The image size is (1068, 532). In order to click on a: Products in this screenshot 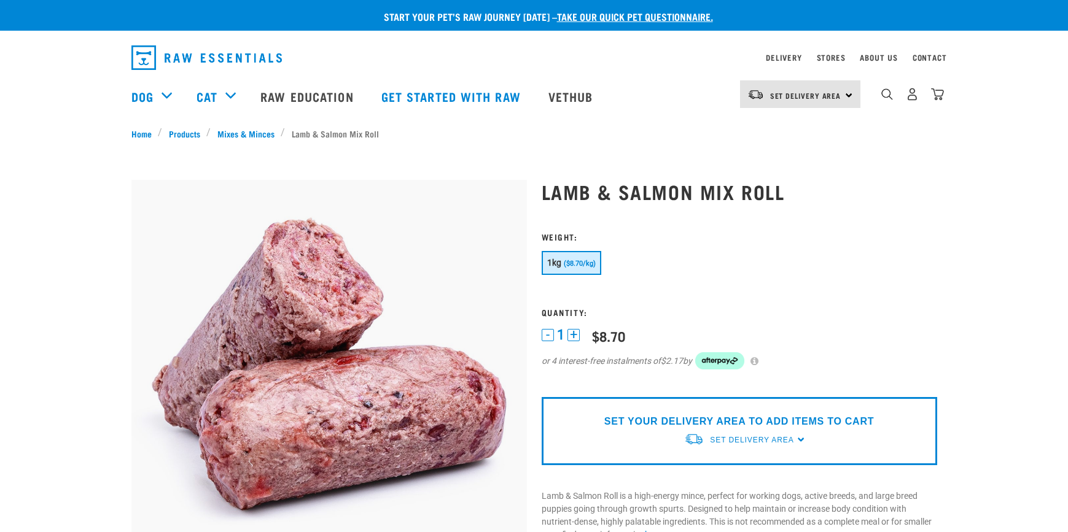, I will do `click(184, 133)`.